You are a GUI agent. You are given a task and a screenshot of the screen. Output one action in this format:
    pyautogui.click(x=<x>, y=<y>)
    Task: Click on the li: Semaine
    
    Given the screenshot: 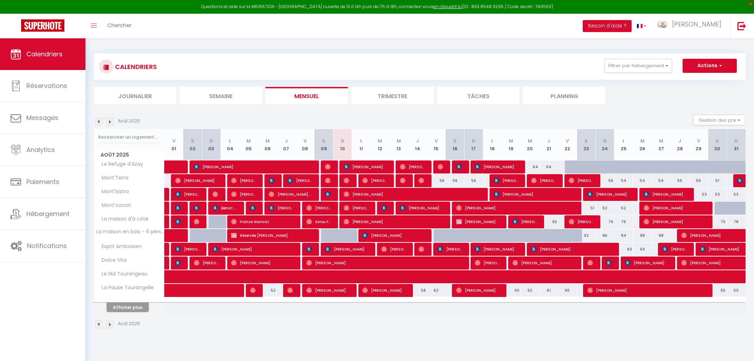 What is the action you would take?
    pyautogui.click(x=221, y=95)
    